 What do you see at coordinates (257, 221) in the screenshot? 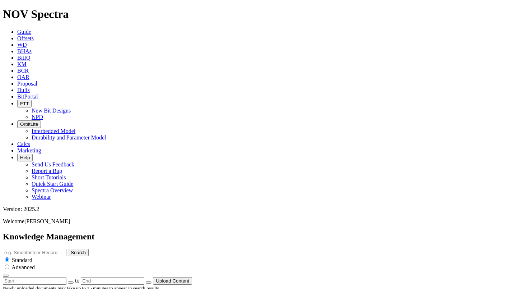
I see `p: Welcome` at bounding box center [257, 221].